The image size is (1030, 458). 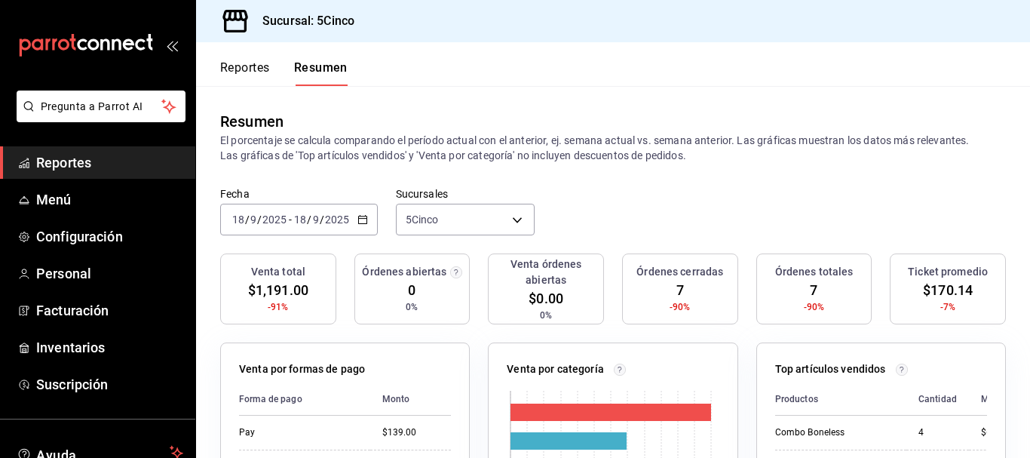 I want to click on button: open_drawer_menu, so click(x=172, y=45).